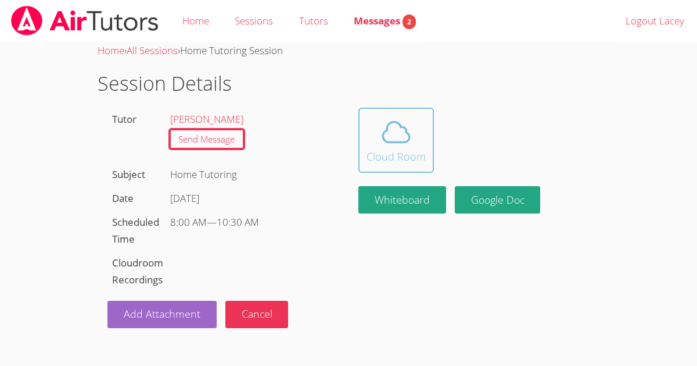 This screenshot has height=366, width=697. I want to click on button: Cloud Room, so click(396, 140).